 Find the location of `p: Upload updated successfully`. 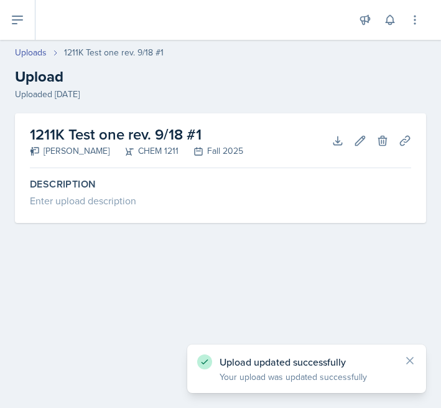

p: Upload updated successfully is located at coordinates (307, 362).